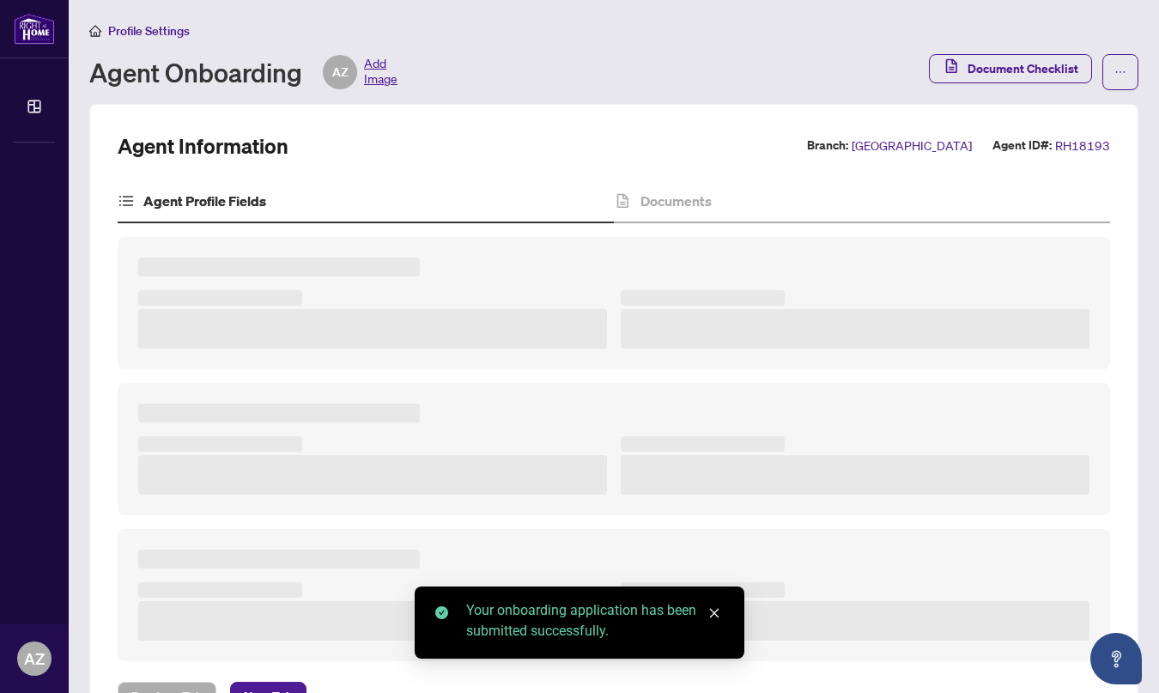 The width and height of the screenshot is (1159, 693). Describe the element at coordinates (714, 613) in the screenshot. I see `span: close` at that location.